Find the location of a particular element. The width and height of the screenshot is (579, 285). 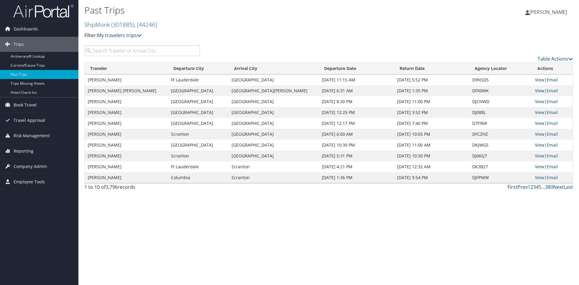

a: 3 is located at coordinates (535, 187).